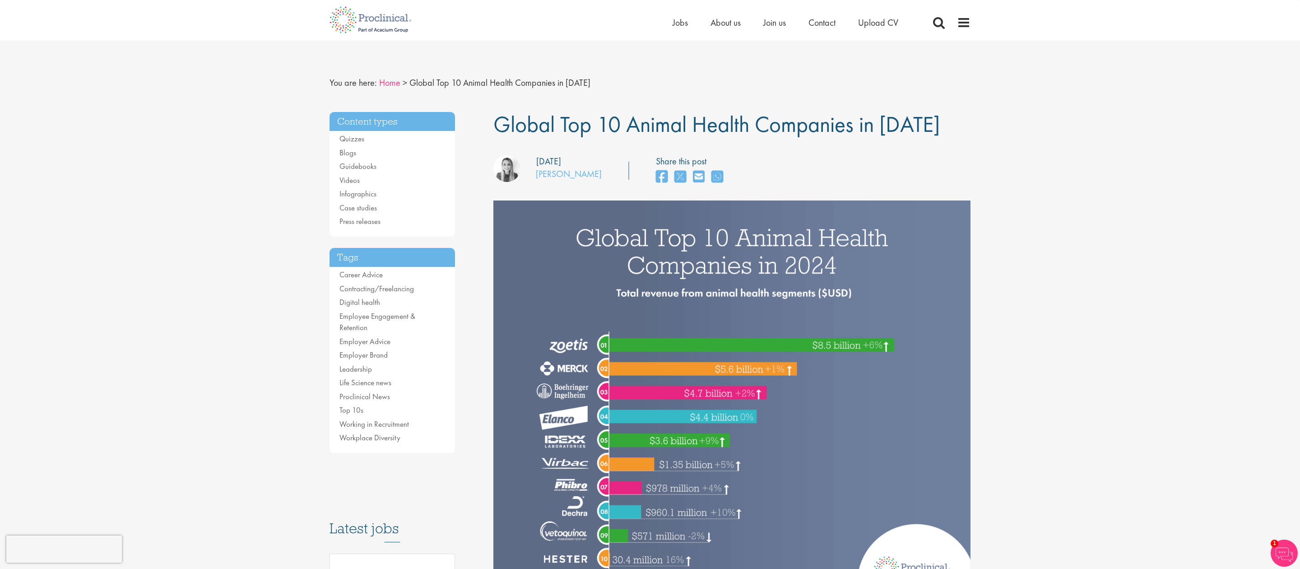 The width and height of the screenshot is (1300, 569). I want to click on a: Upload CV, so click(878, 23).